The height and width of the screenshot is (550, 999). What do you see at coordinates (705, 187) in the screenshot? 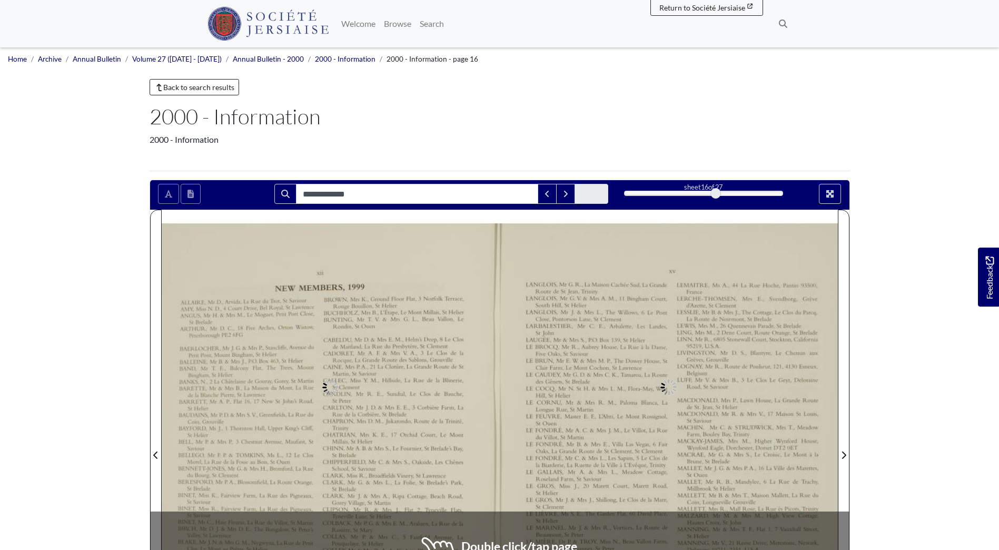
I see `span: 16` at bounding box center [705, 187].